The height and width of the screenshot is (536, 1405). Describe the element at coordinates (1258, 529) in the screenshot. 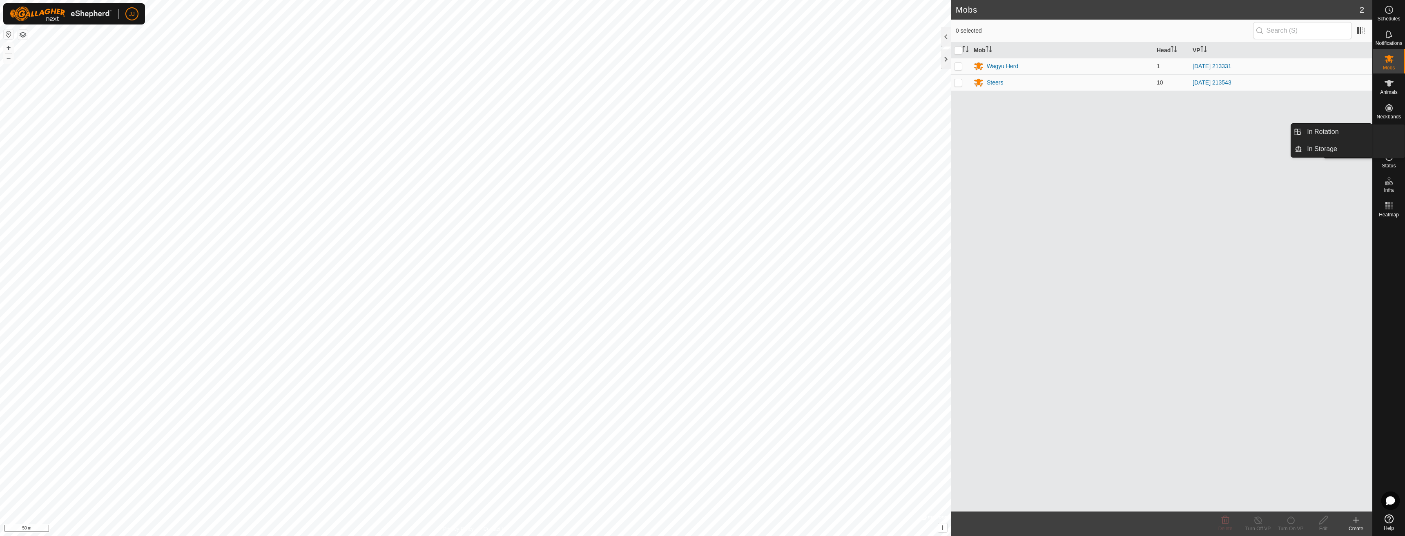

I see `div: Turn Off VP` at that location.